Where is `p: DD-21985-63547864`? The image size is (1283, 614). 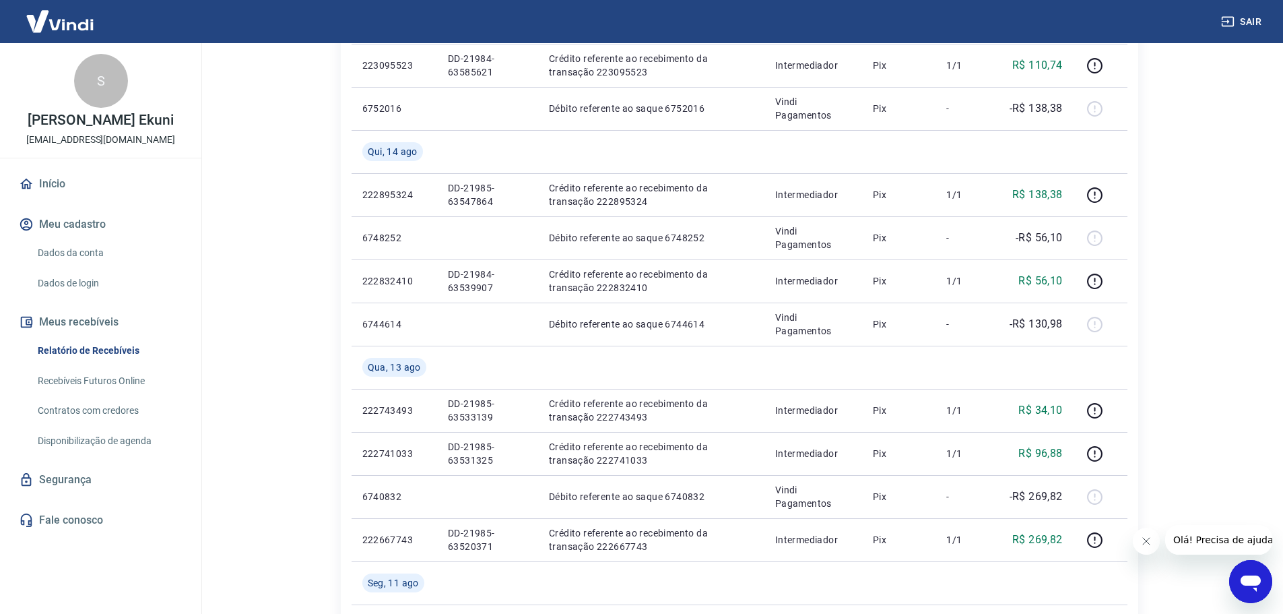
p: DD-21985-63547864 is located at coordinates (488, 195).